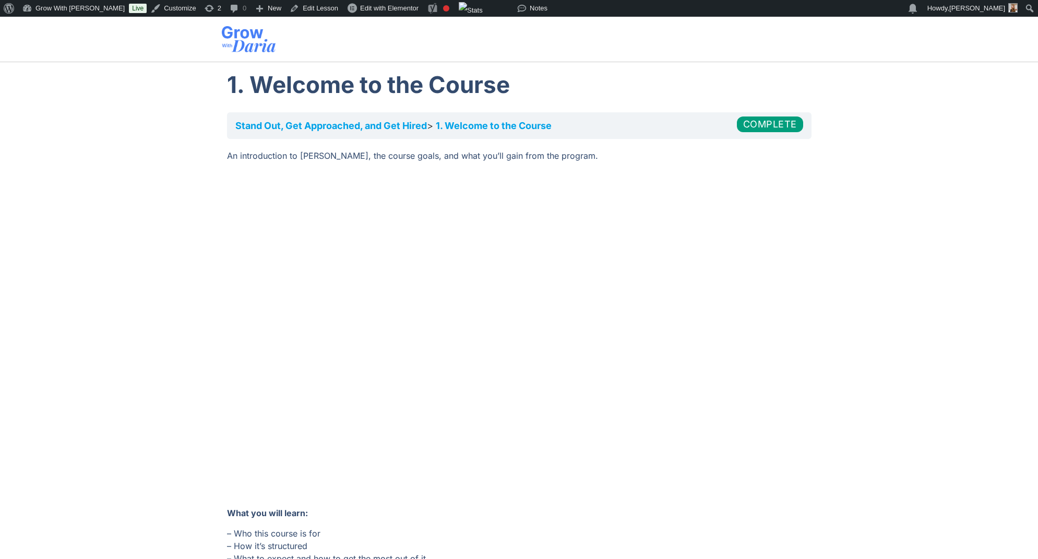 This screenshot has width=1038, height=559. Describe the element at coordinates (446, 8) in the screenshot. I see `div: Focus keyphrase not set` at that location.